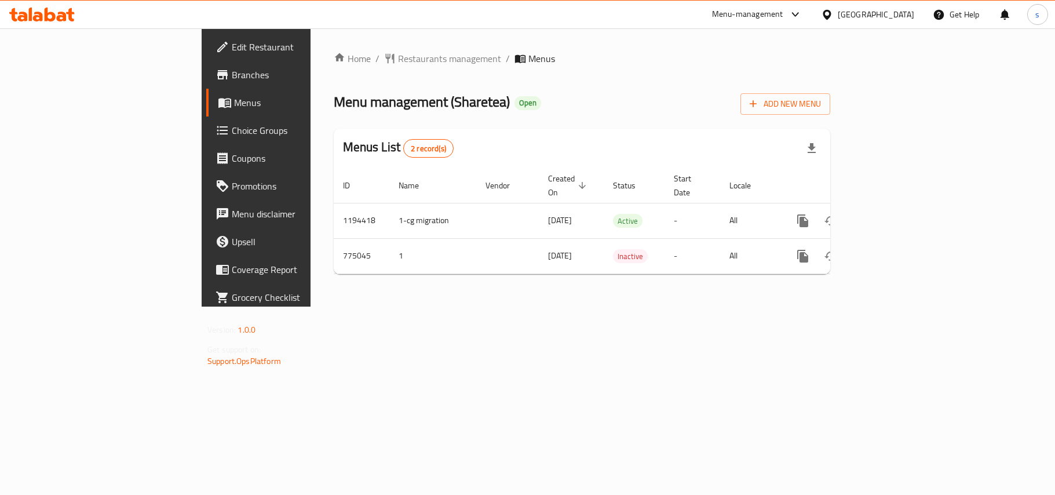 This screenshot has width=1055, height=495. I want to click on a: Menu disclaimer, so click(292, 214).